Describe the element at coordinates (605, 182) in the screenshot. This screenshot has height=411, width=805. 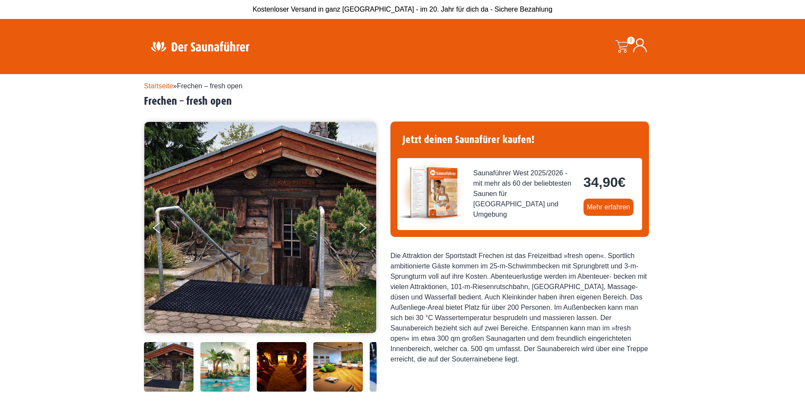
I see `bdi: 34,90` at that location.